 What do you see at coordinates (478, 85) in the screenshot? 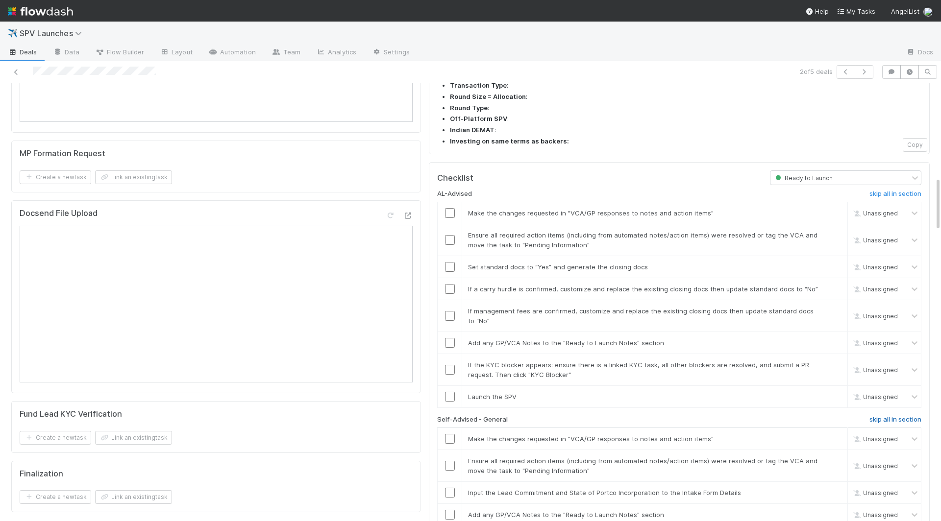
I see `strong: Transaction Type` at bounding box center [478, 85].